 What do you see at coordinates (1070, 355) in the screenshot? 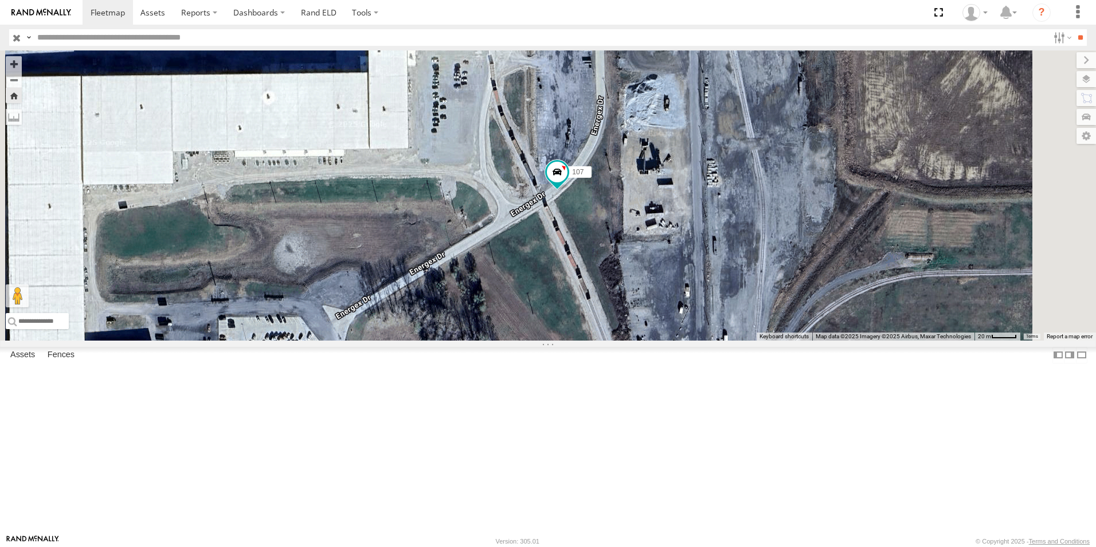
I see `label: Dock Summary Table to the Right` at bounding box center [1070, 355].